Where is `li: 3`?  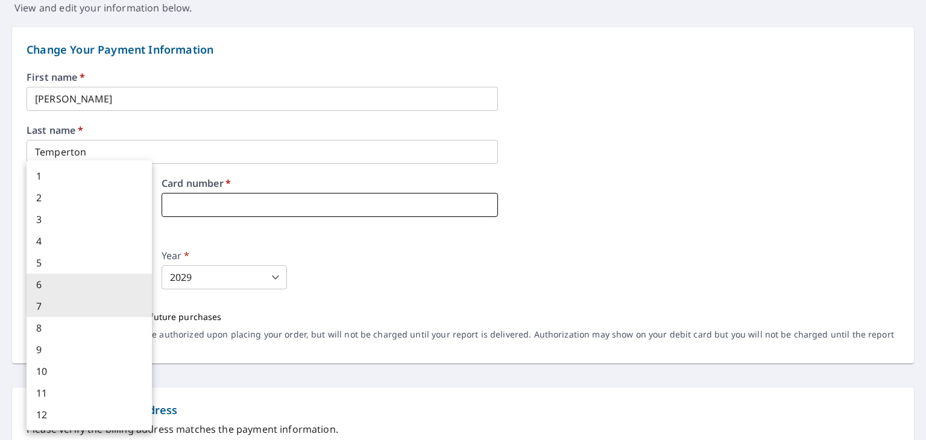
li: 3 is located at coordinates (89, 220).